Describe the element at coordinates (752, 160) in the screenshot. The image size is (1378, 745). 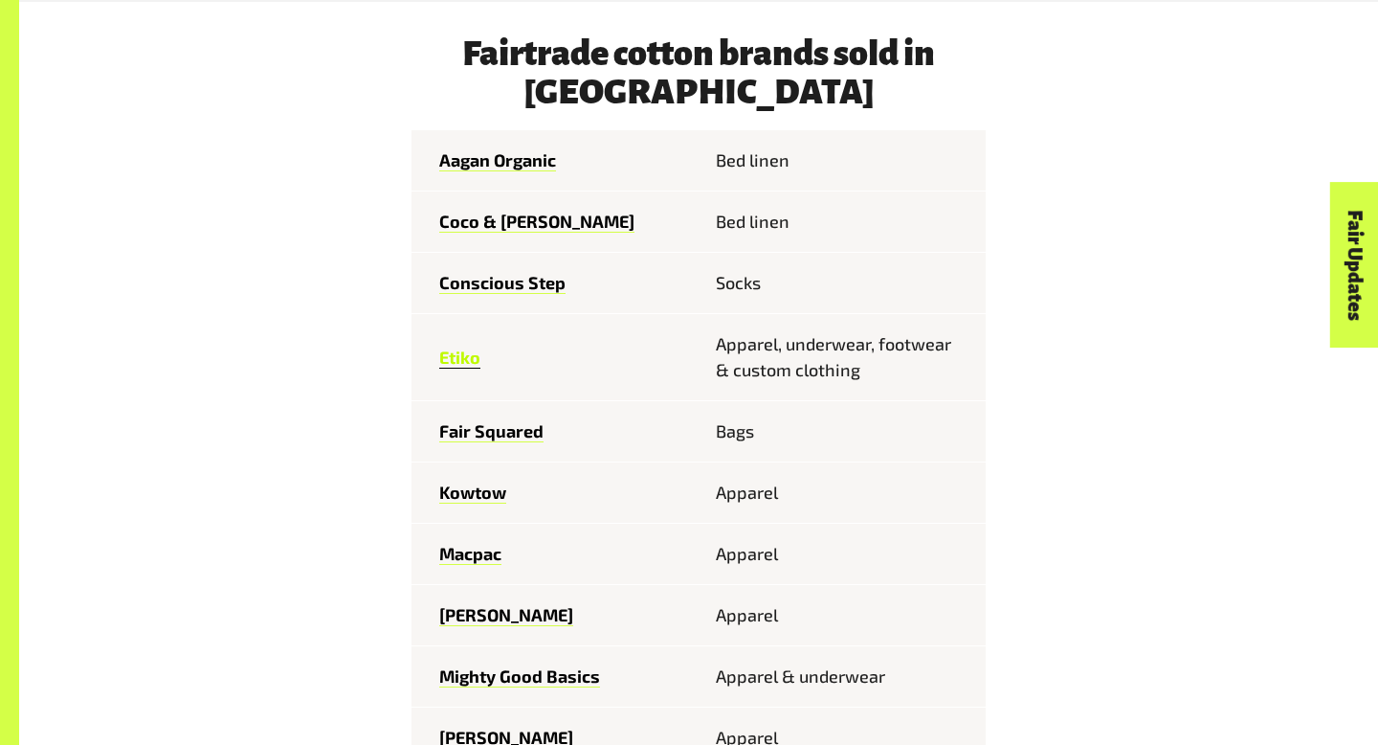
I see `span: Bed linen` at that location.